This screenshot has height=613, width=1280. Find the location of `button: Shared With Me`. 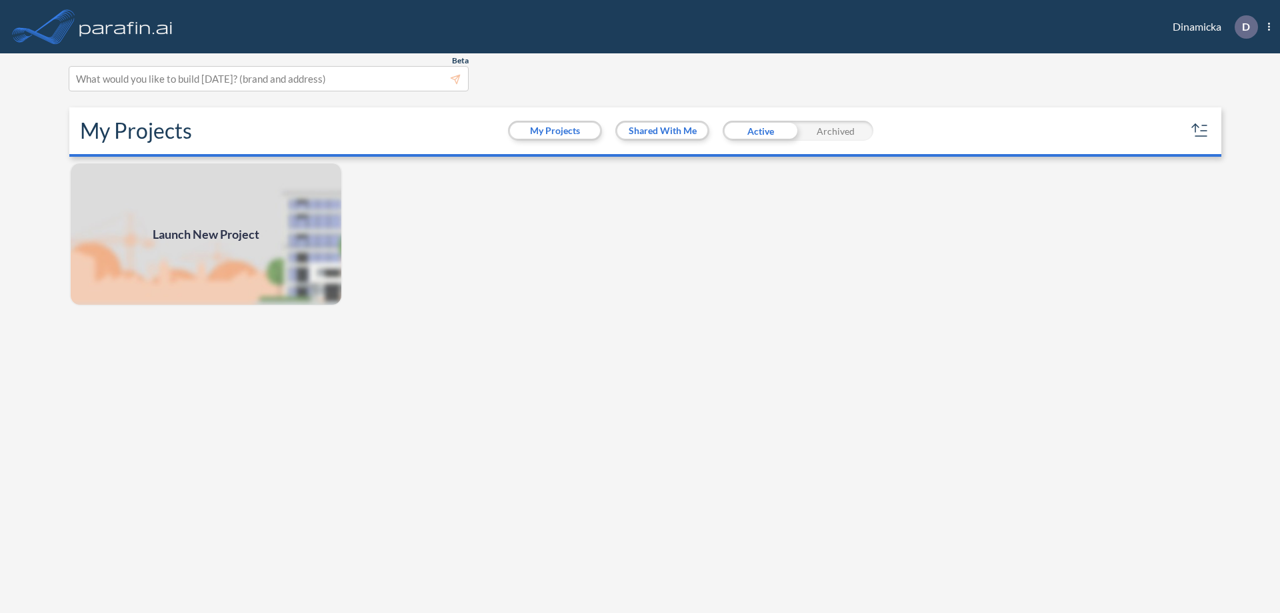

button: Shared With Me is located at coordinates (662, 131).